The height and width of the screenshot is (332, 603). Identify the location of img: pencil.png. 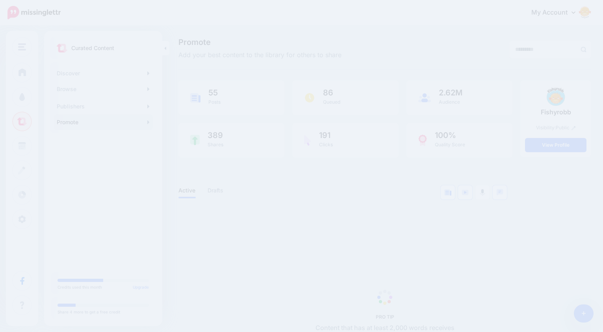
(573, 128).